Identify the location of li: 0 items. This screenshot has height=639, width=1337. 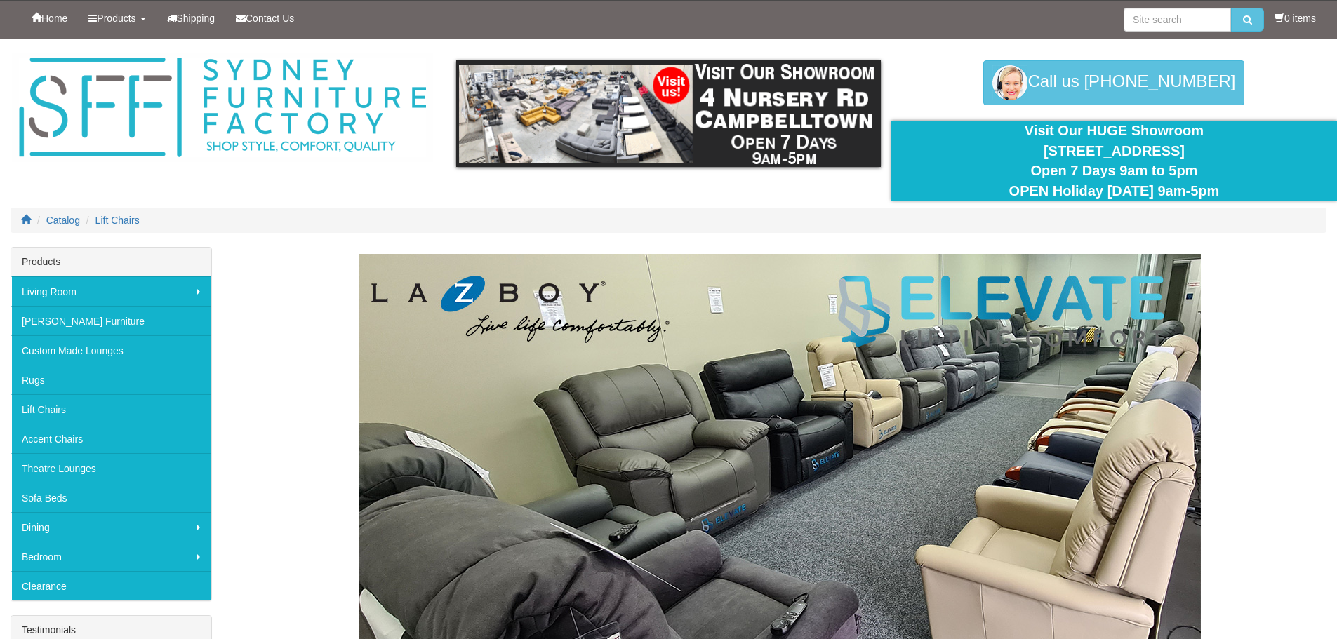
(1295, 18).